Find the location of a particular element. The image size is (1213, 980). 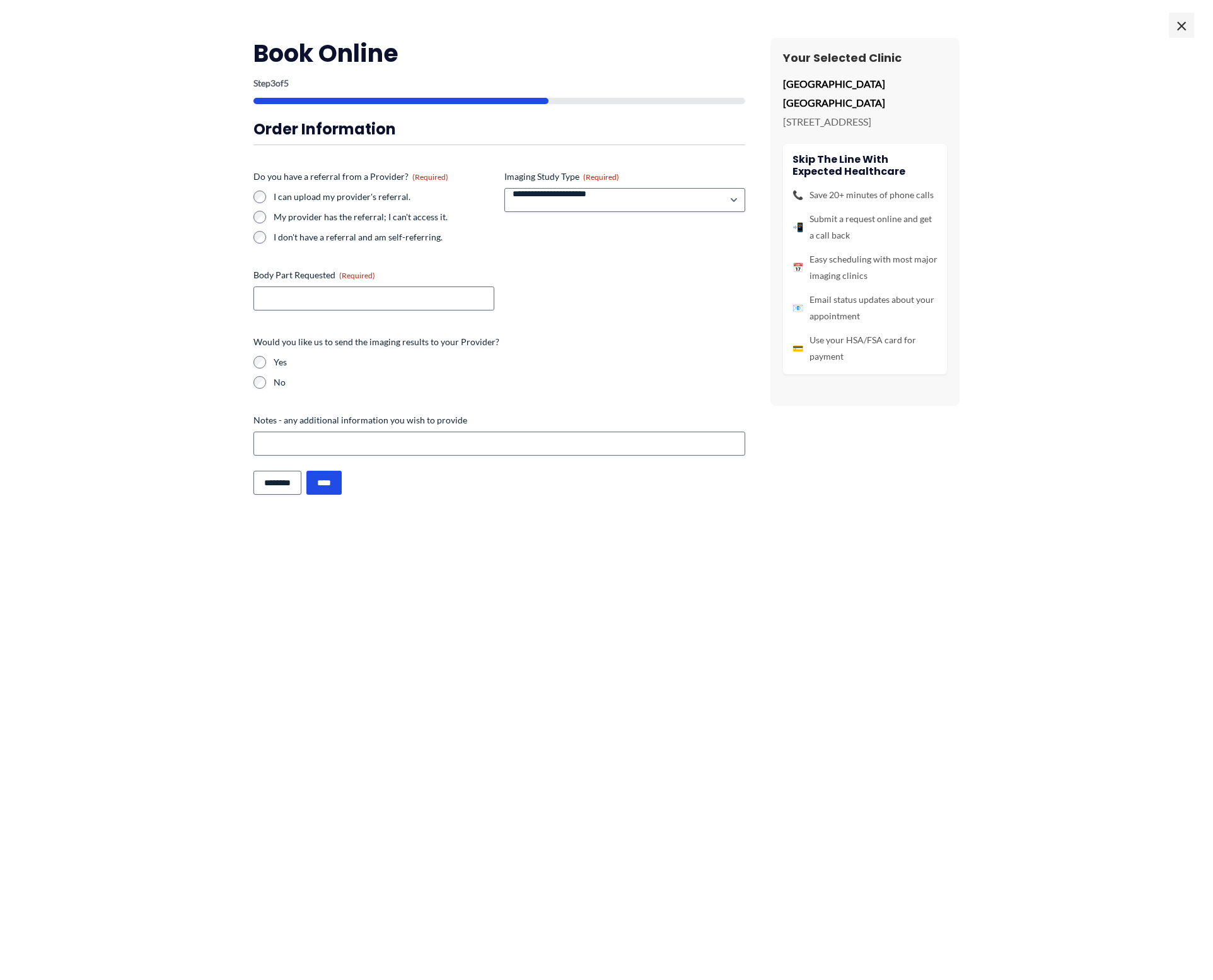

h2: Book Online is located at coordinates (499, 53).